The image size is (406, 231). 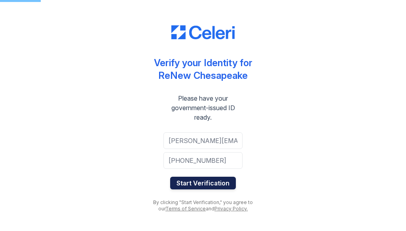 I want to click on div: Verify your Identity for ReNew Chesapeake, so click(x=203, y=69).